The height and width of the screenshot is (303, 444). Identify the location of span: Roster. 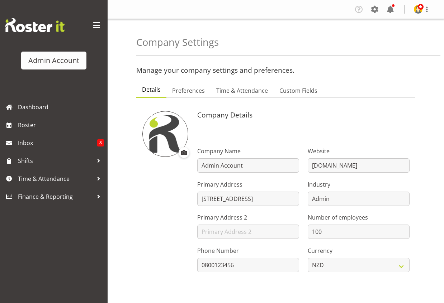
(61, 125).